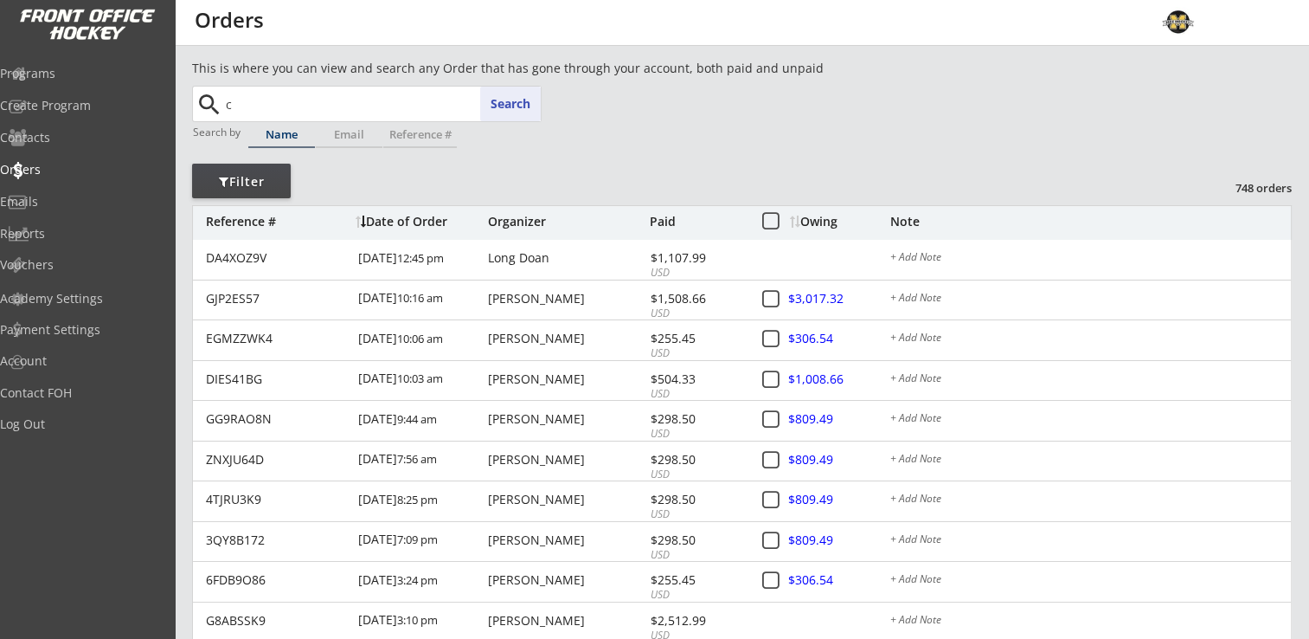 This screenshot has height=639, width=1309. What do you see at coordinates (417, 580) in the screenshot?
I see `font: 3:24 pm` at bounding box center [417, 580].